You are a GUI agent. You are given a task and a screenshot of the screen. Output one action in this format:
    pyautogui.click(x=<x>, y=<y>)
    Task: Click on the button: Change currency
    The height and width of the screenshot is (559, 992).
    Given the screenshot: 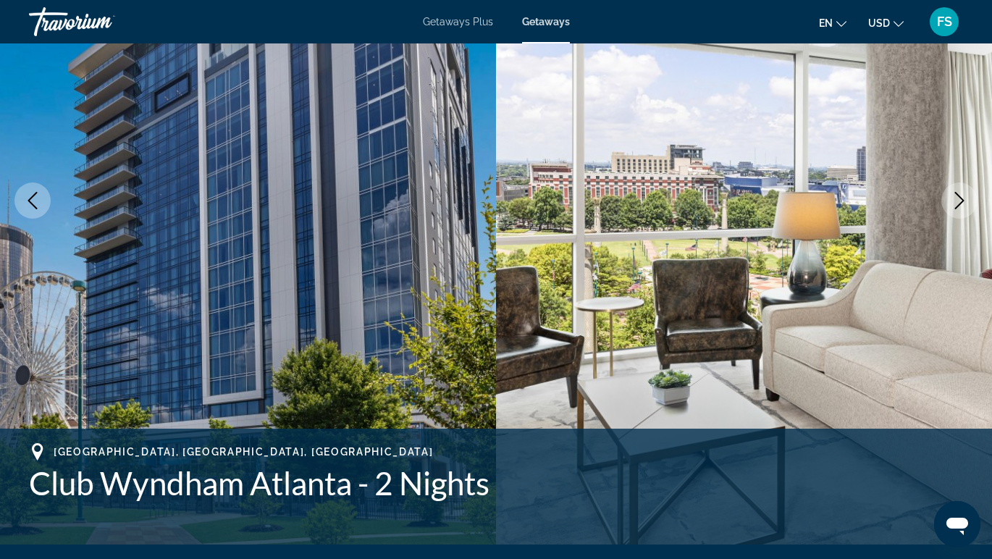 What is the action you would take?
    pyautogui.click(x=885, y=22)
    